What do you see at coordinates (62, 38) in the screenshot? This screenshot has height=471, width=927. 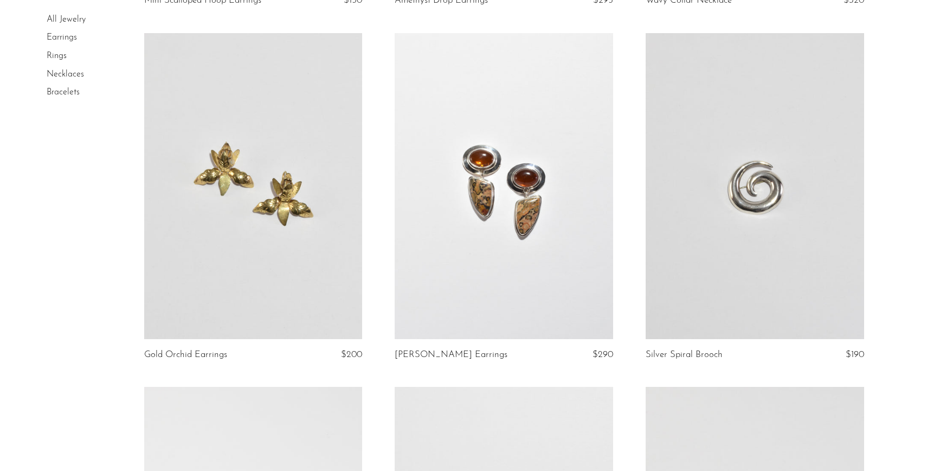 I see `a: Earrings` at bounding box center [62, 38].